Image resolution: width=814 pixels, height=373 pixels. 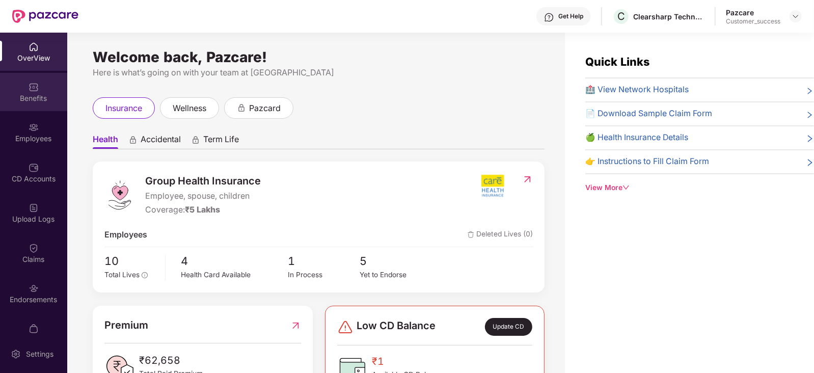 I want to click on span: ₹5 Lakhs, so click(x=202, y=209).